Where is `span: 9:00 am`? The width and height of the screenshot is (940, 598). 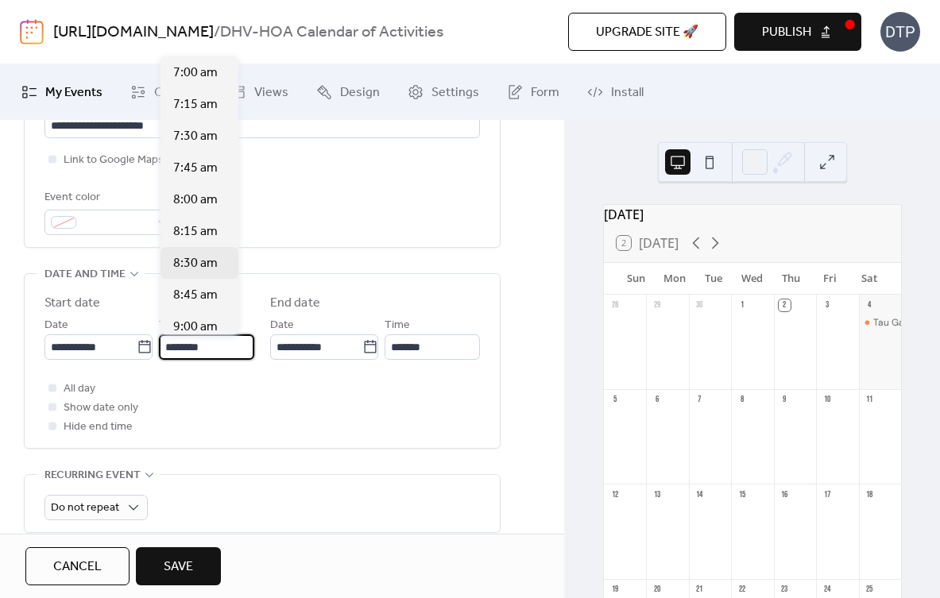
span: 9:00 am is located at coordinates (195, 327).